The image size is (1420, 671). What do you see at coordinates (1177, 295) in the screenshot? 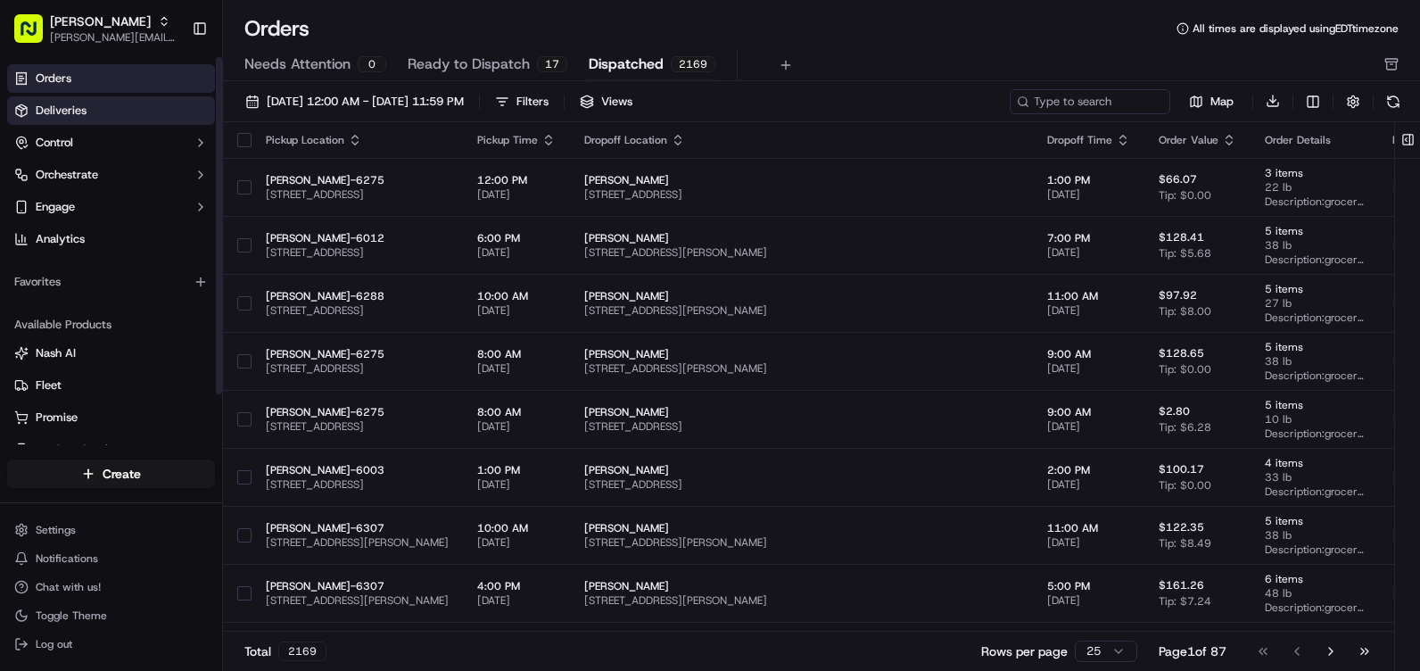
I see `span: $97.92` at bounding box center [1177, 295].